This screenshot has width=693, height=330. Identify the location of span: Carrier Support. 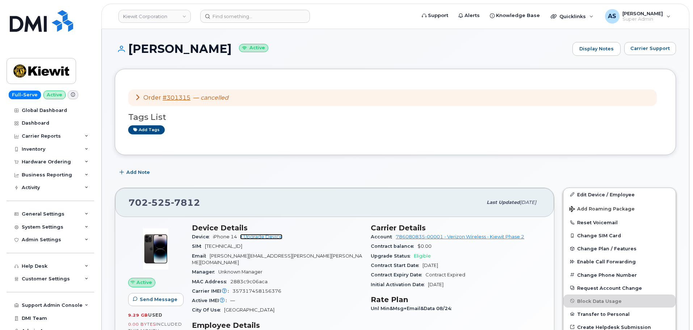
(650, 48).